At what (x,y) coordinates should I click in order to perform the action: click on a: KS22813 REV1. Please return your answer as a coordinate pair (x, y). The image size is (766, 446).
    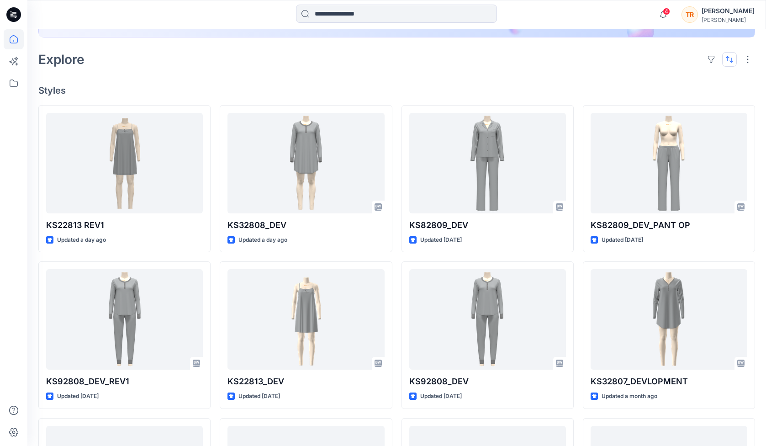
    Looking at the image, I should click on (124, 163).